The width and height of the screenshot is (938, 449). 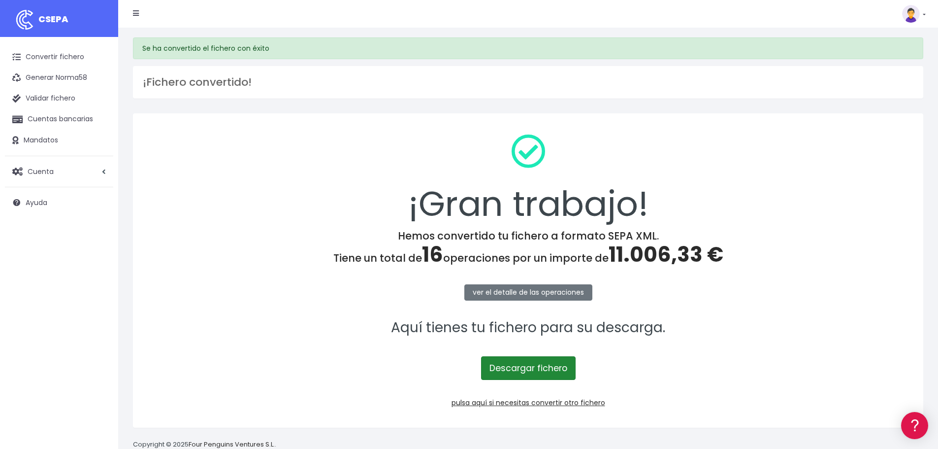 What do you see at coordinates (59, 98) in the screenshot?
I see `a: Validar fichero` at bounding box center [59, 98].